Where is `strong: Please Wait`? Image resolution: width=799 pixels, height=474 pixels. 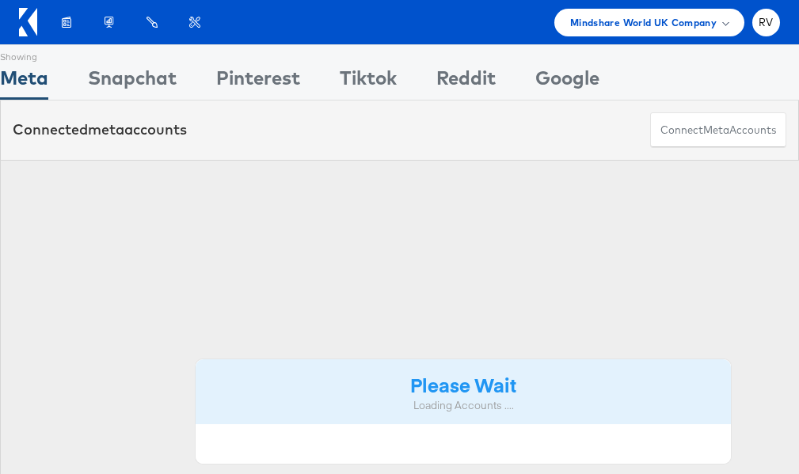
strong: Please Wait is located at coordinates (463, 384).